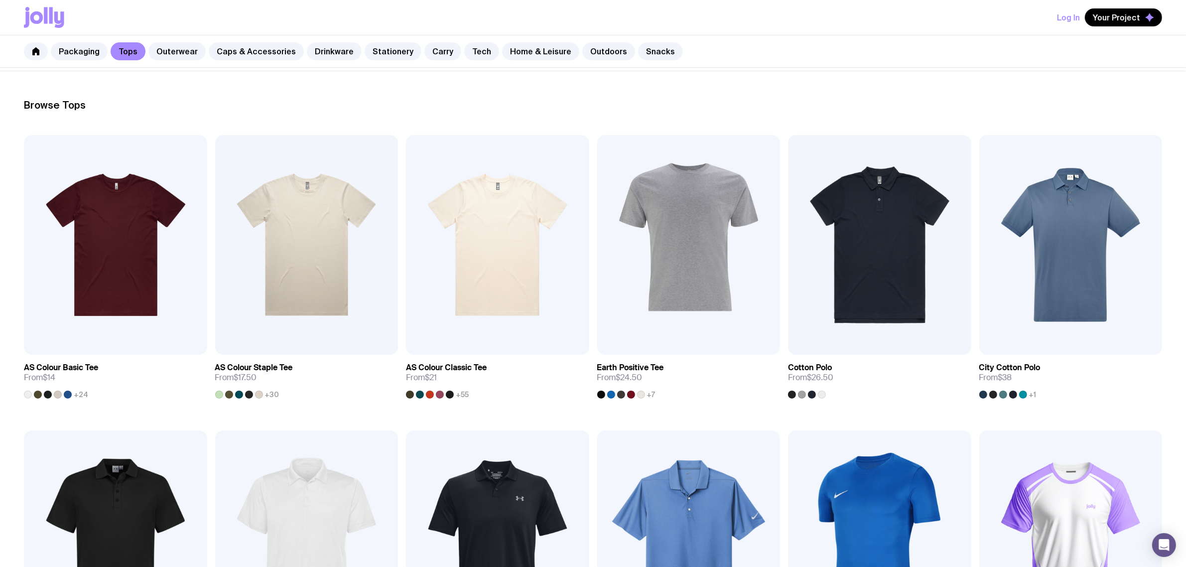 Image resolution: width=1186 pixels, height=567 pixels. What do you see at coordinates (651, 395) in the screenshot?
I see `span: +7` at bounding box center [651, 395].